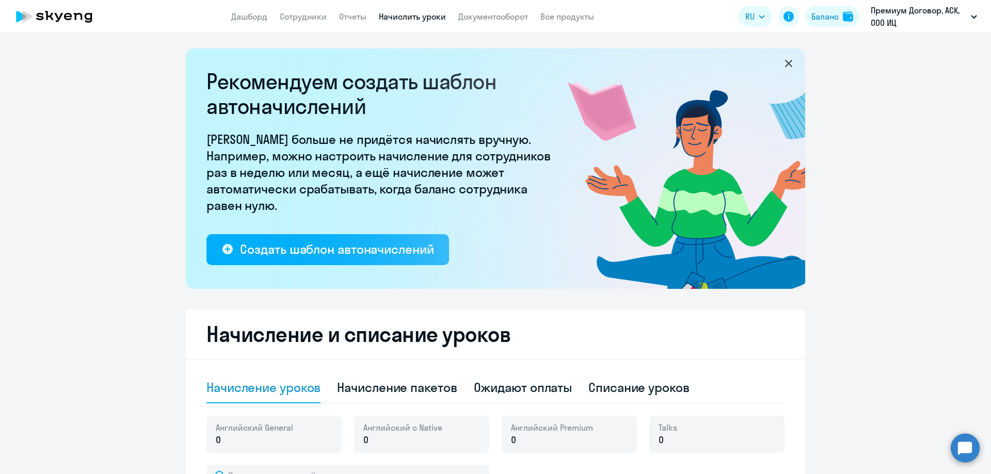 The image size is (991, 474). What do you see at coordinates (496, 335) in the screenshot?
I see `h2: Начисление и списание уроков` at bounding box center [496, 335].